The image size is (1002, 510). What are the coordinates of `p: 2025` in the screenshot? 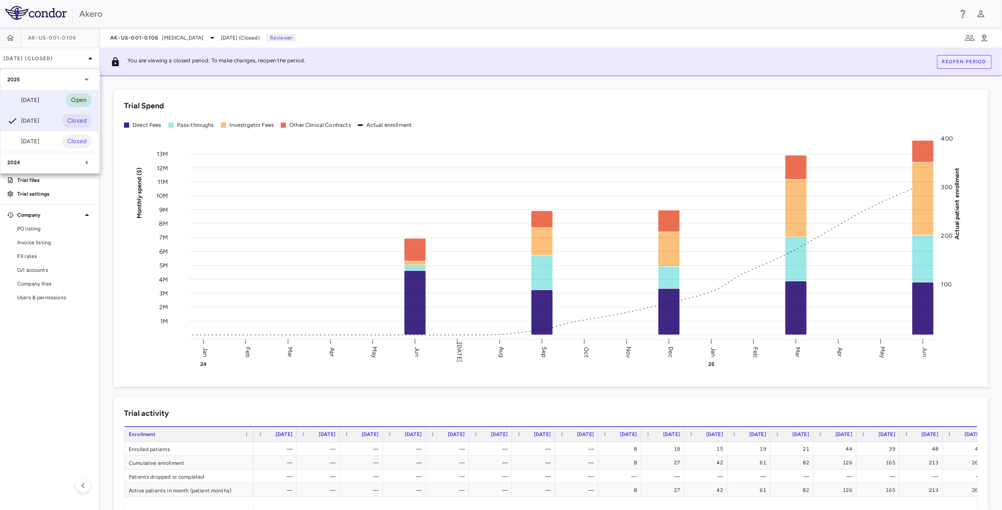 It's located at (14, 80).